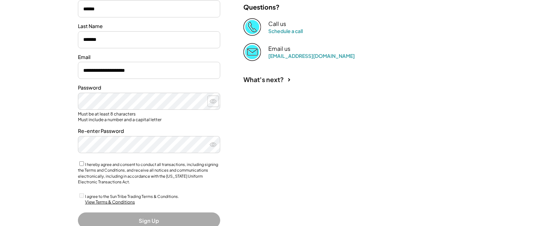  Describe the element at coordinates (286, 31) in the screenshot. I see `a: Schedule a call` at that location.